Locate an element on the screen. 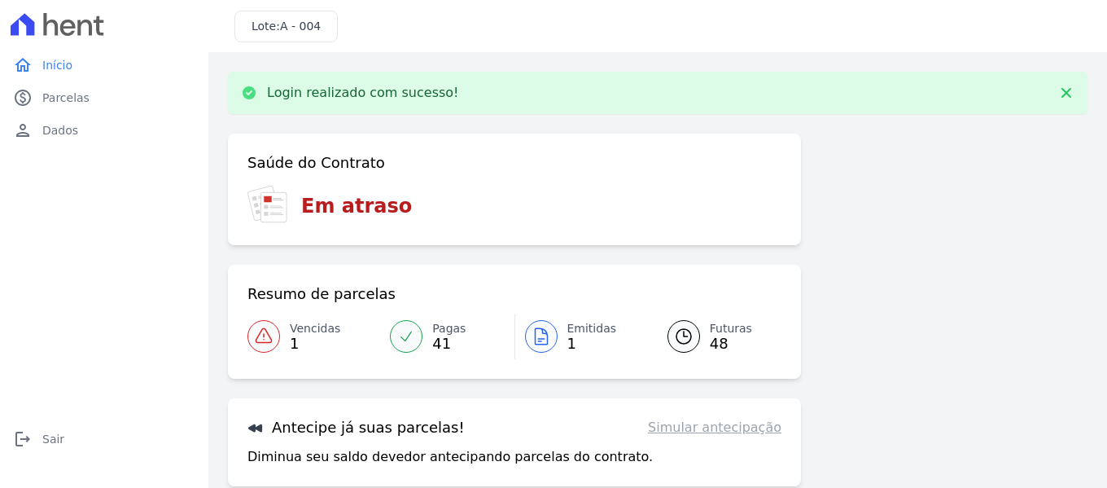 This screenshot has height=488, width=1107. span: Dados is located at coordinates (60, 130).